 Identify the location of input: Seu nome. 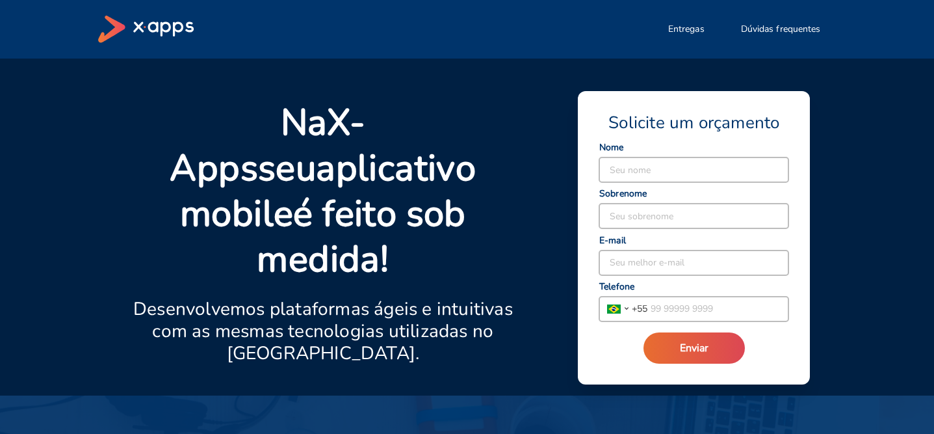
(694, 170).